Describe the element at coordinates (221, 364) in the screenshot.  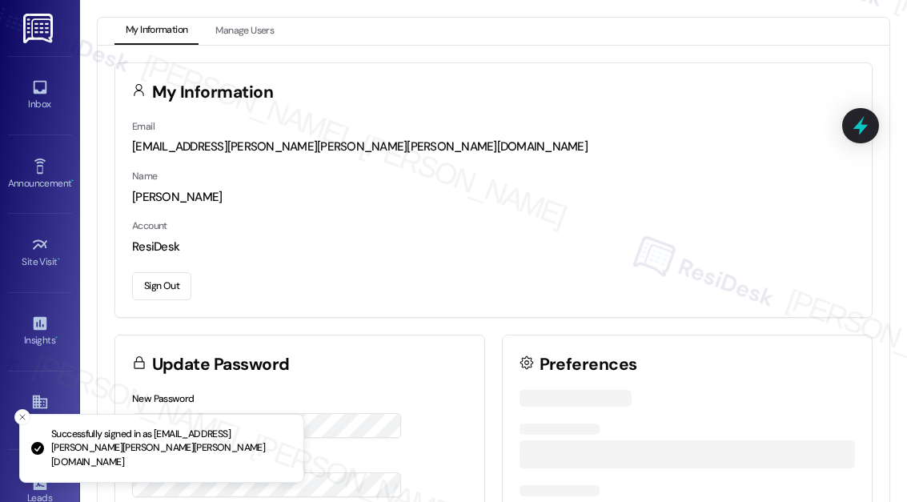
I see `h3: Update Password` at that location.